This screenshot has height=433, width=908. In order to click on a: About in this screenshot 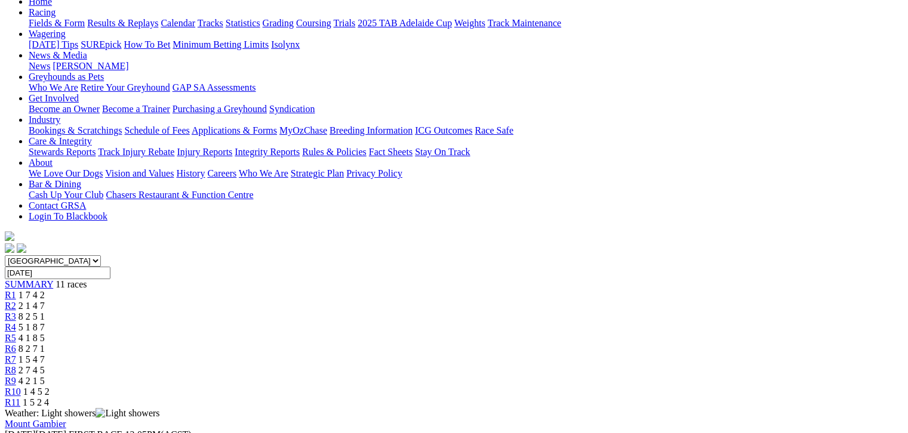, I will do `click(41, 162)`.